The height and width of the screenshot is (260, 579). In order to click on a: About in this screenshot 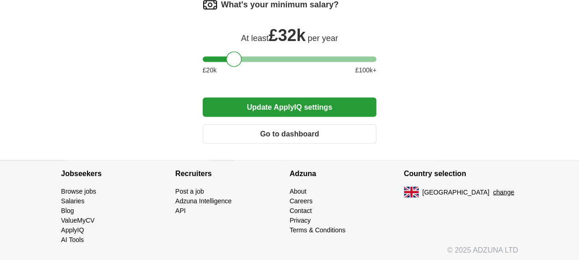, I will do `click(298, 191)`.